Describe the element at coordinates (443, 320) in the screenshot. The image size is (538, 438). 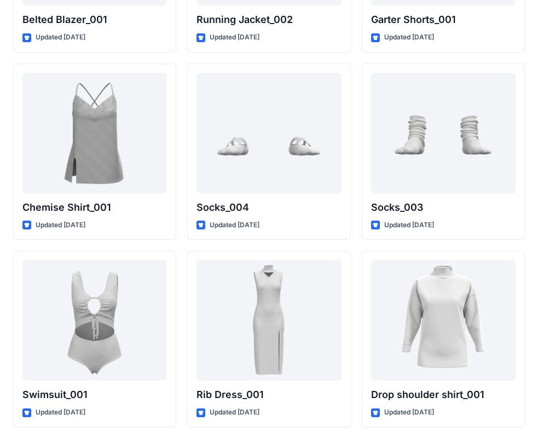
I see `a: Drop shoulder shirt_001` at that location.